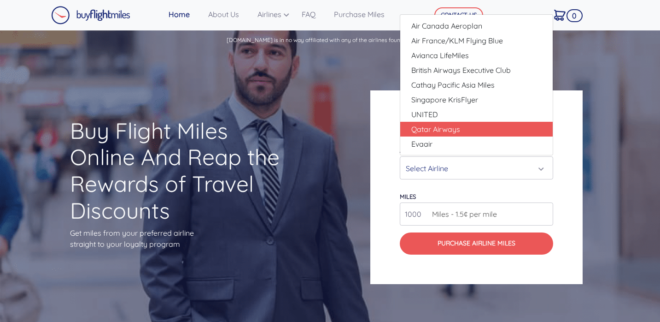 The width and height of the screenshot is (660, 322). I want to click on img: Buy Flight Miles Logo, so click(91, 15).